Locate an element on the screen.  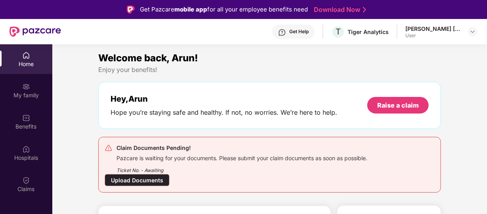
div: Ticket No. - Awaiting is located at coordinates (242, 168).